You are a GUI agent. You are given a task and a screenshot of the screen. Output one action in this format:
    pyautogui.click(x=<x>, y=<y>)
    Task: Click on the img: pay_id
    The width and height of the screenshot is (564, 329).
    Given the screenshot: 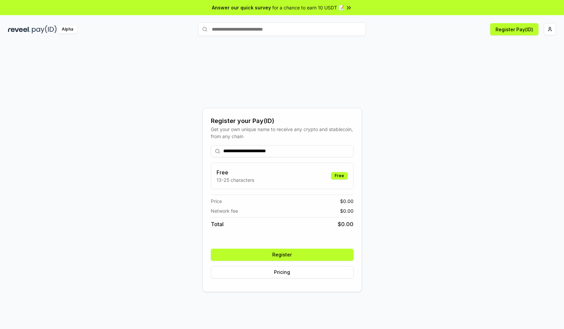 What is the action you would take?
    pyautogui.click(x=44, y=29)
    